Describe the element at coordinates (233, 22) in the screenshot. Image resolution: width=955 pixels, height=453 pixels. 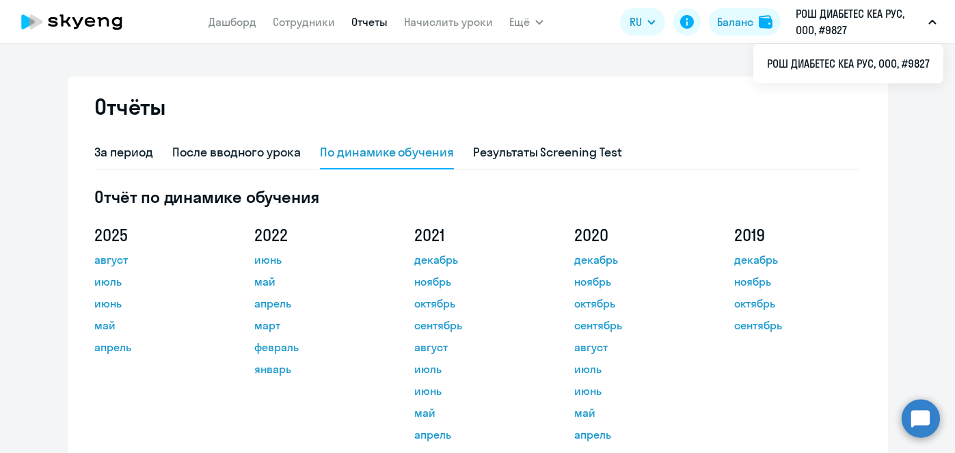
I see `a: Дашборд` at that location.